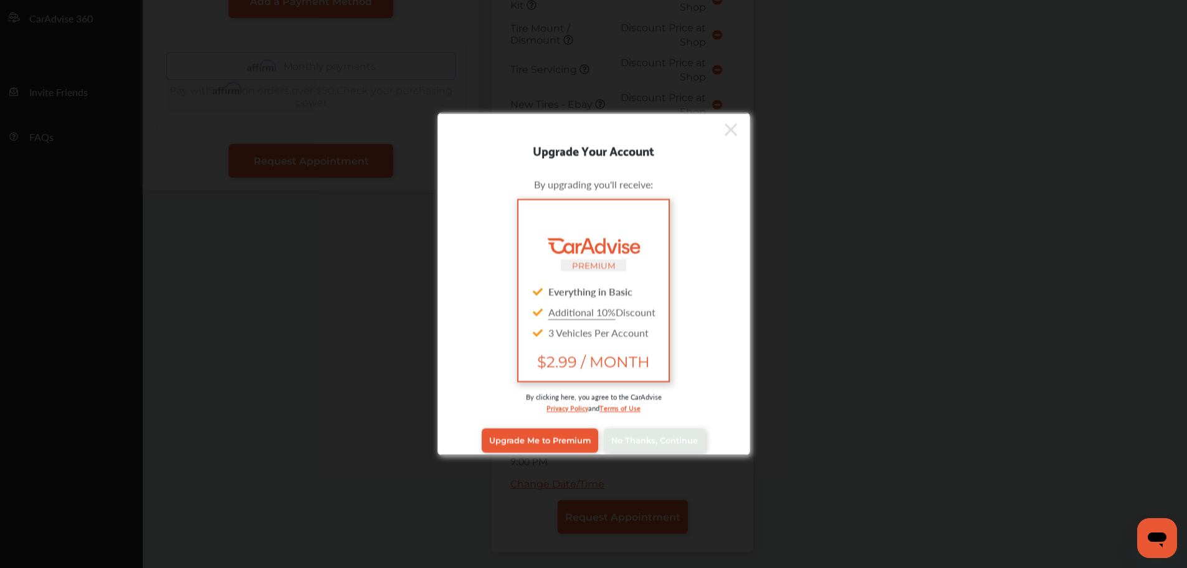  What do you see at coordinates (594, 407) in the screenshot?
I see `div: By clicking here, you agree to the CarAdvise and` at bounding box center [594, 407].